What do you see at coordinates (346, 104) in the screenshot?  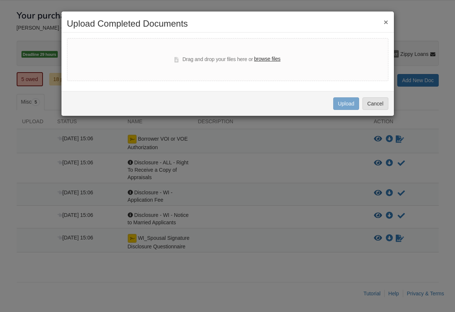 I see `button: Upload` at bounding box center [346, 104].